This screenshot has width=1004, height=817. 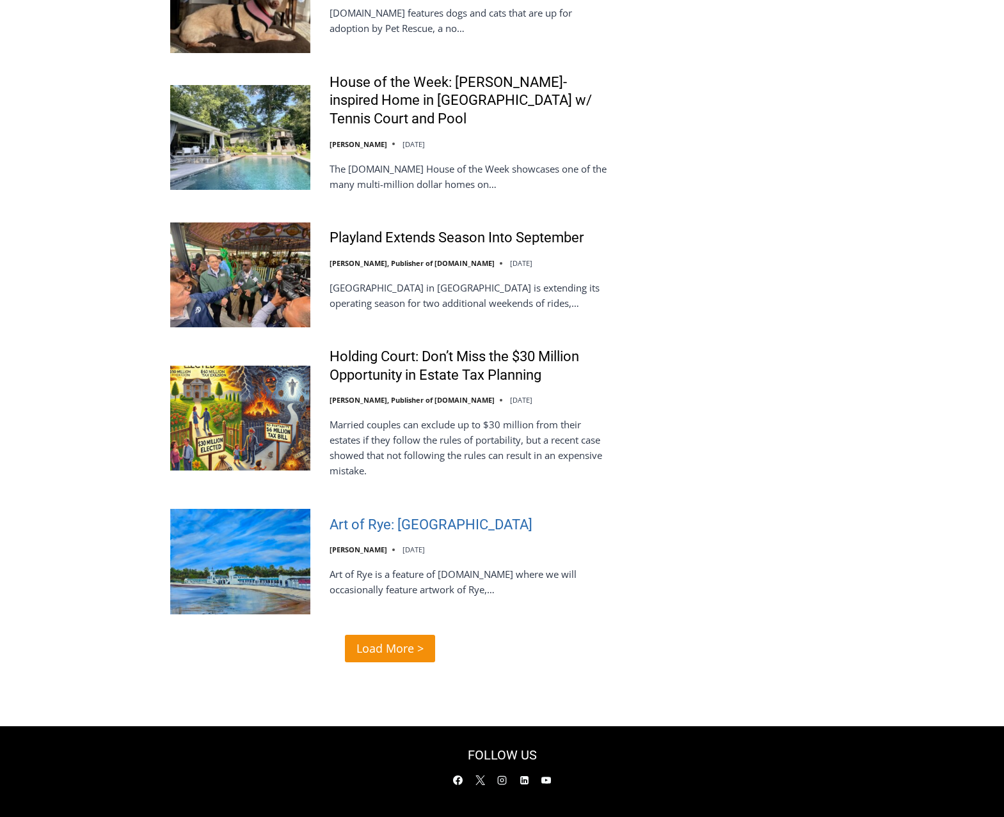 I want to click on img: Holding Court: Don’t Miss the $30 Million Opportunity in Estate Tax Planning, so click(x=240, y=418).